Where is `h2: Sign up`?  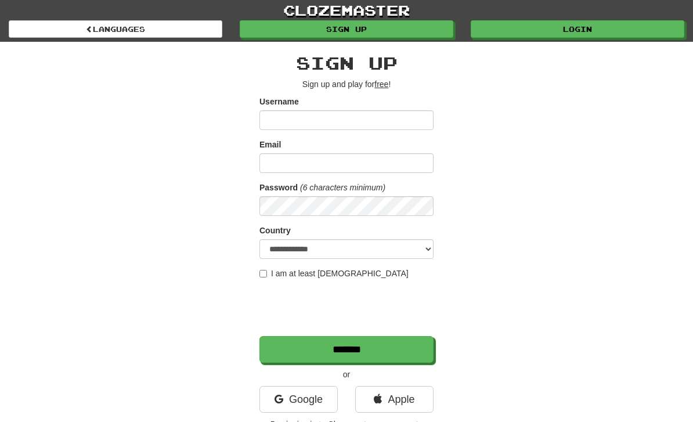 h2: Sign up is located at coordinates (346, 63).